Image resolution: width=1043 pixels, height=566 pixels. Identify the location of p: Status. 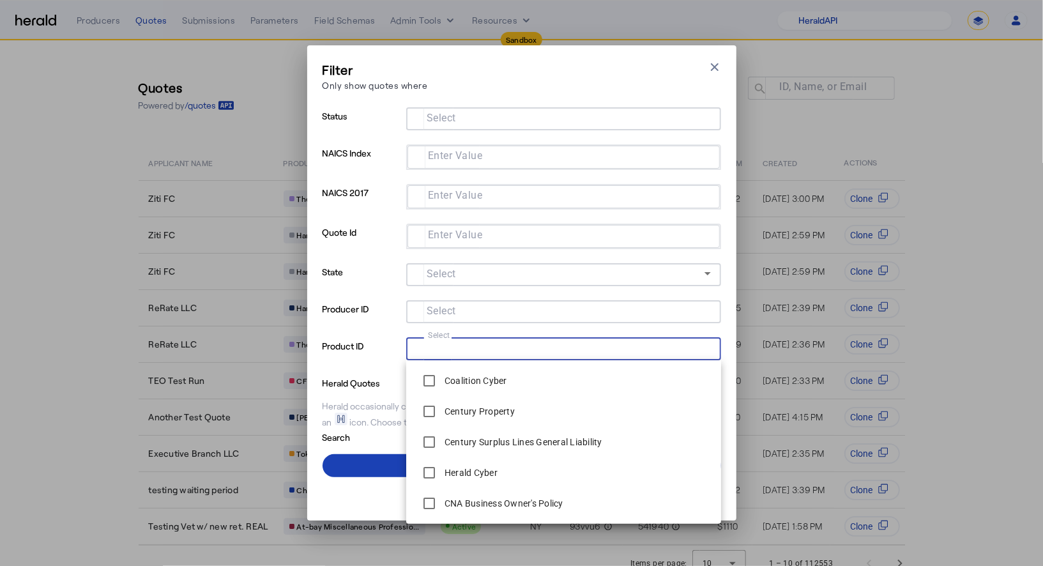
(361, 126).